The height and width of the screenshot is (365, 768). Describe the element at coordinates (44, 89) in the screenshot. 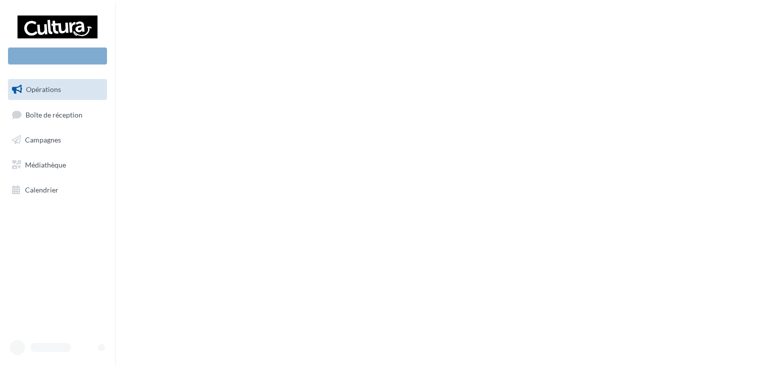

I see `span: Opérations` at that location.